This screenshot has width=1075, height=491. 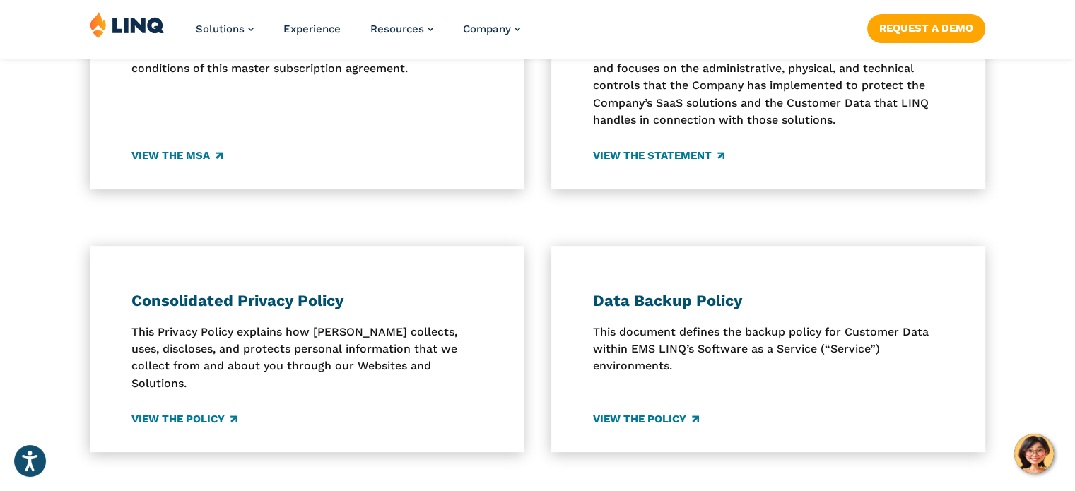 I want to click on a: Experience, so click(x=312, y=29).